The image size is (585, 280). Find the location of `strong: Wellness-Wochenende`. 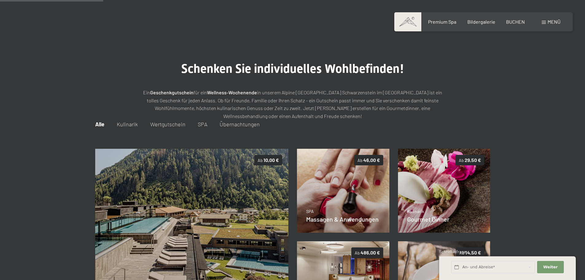

strong: Wellness-Wochenende is located at coordinates (232, 92).